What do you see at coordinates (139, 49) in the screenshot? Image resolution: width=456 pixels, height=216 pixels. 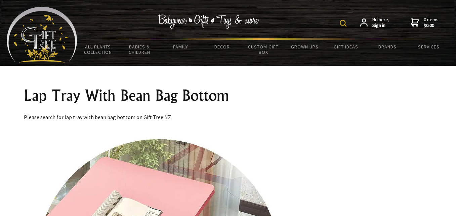 I see `a: Babies & Children` at bounding box center [139, 49].